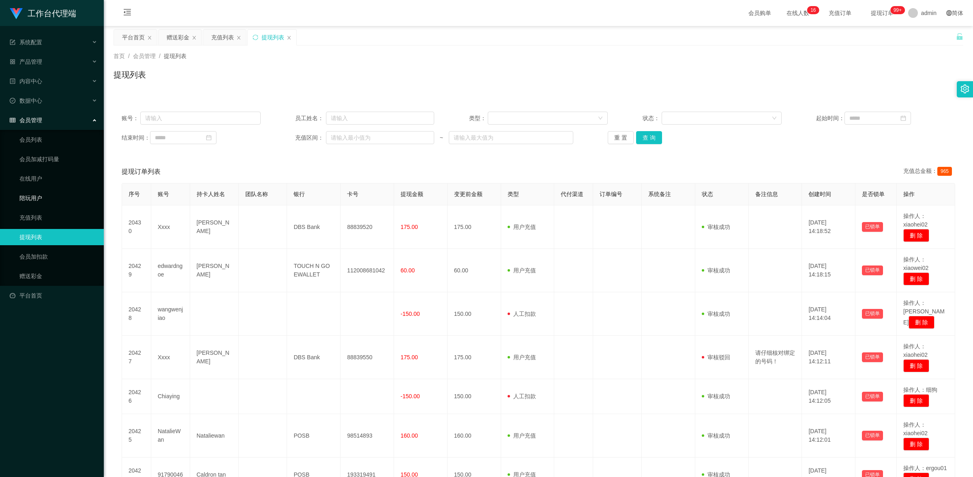 This screenshot has height=477, width=973. I want to click on span: 订单编号, so click(611, 194).